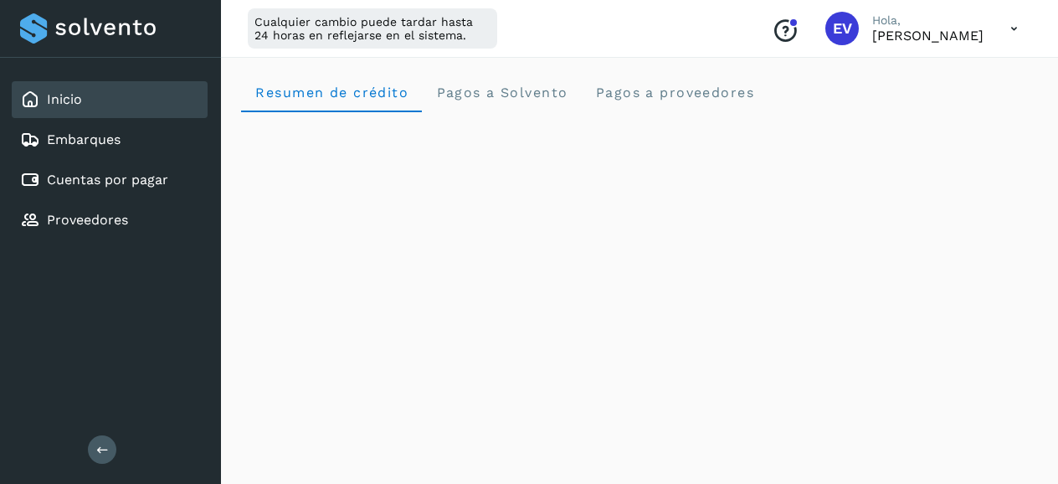 Image resolution: width=1058 pixels, height=484 pixels. Describe the element at coordinates (110, 140) in the screenshot. I see `div: Embarques` at that location.